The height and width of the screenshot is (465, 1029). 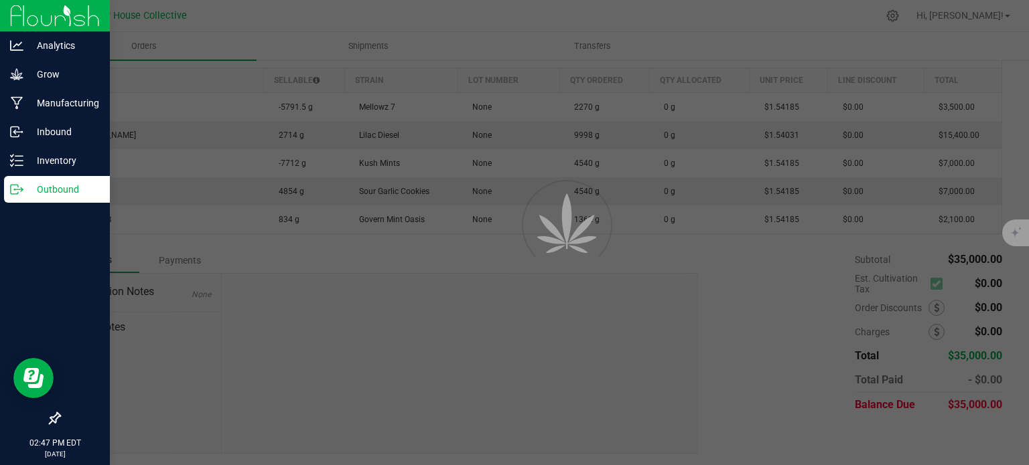 What do you see at coordinates (64, 46) in the screenshot?
I see `p: Analytics` at bounding box center [64, 46].